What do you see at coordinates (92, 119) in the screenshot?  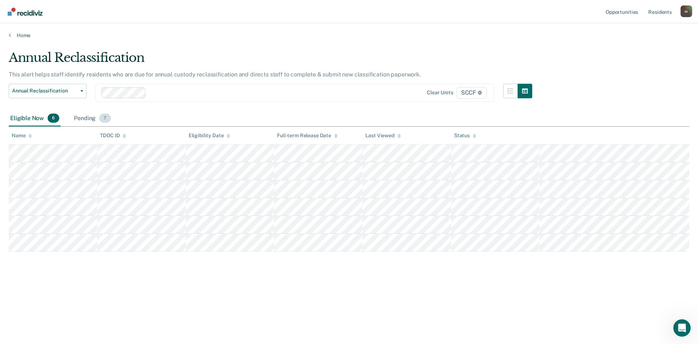 I see `div: Pending7` at bounding box center [92, 119].